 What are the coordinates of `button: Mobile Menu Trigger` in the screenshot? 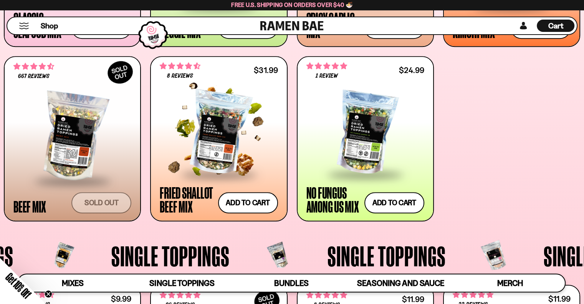 It's located at (24, 26).